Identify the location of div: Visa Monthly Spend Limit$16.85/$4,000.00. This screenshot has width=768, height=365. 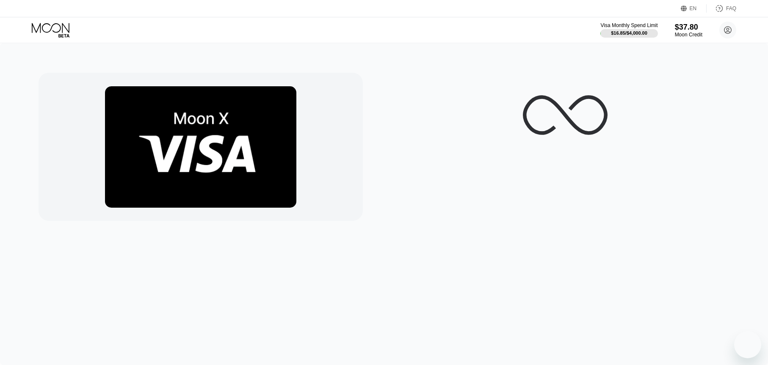
(628, 30).